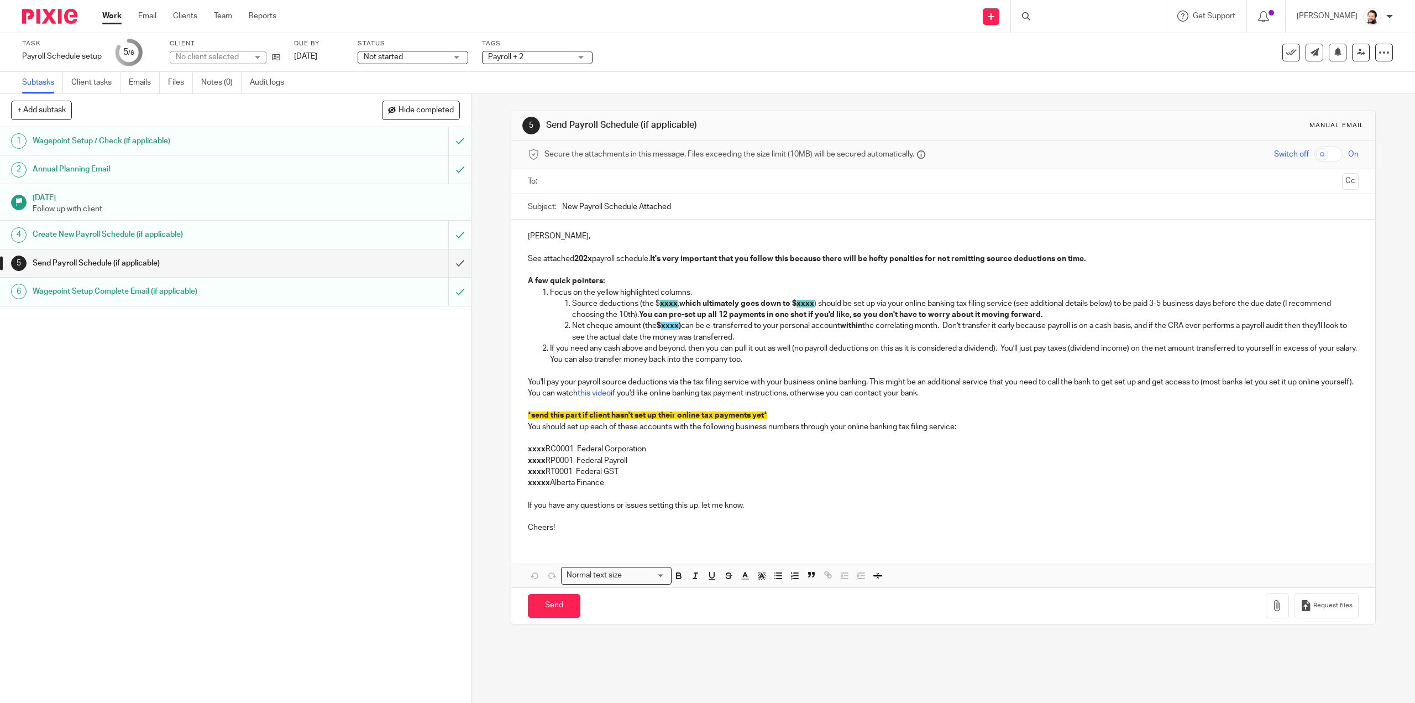 This screenshot has width=1415, height=703. What do you see at coordinates (1353, 154) in the screenshot?
I see `span: On` at bounding box center [1353, 154].